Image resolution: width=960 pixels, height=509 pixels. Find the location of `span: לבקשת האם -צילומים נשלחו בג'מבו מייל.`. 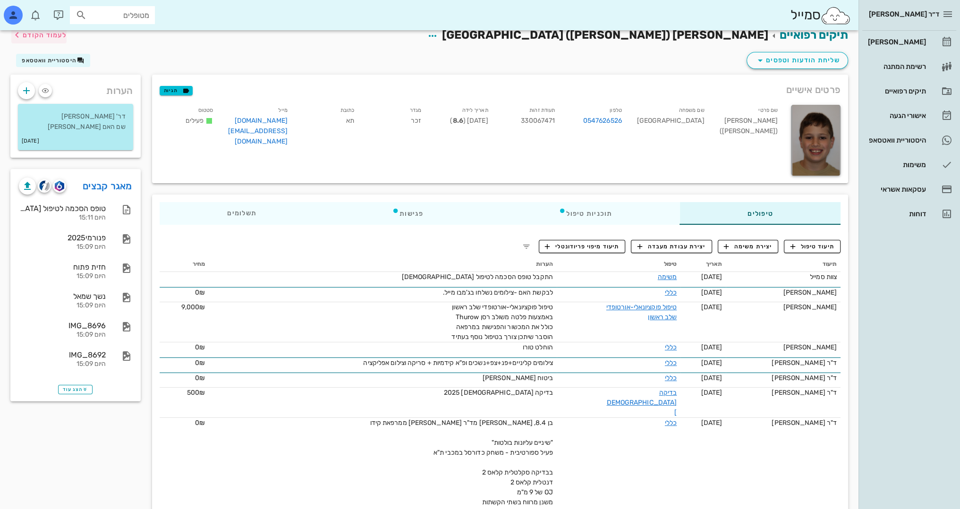

span: לבקשת האם -צילומים נשלחו בג'מבו מייל. is located at coordinates (498, 292).